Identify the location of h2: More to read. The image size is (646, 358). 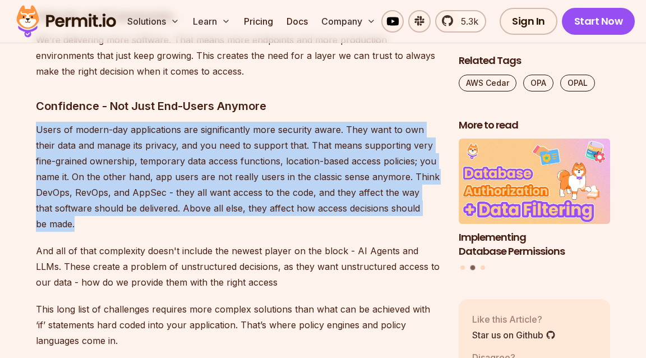
(535, 125).